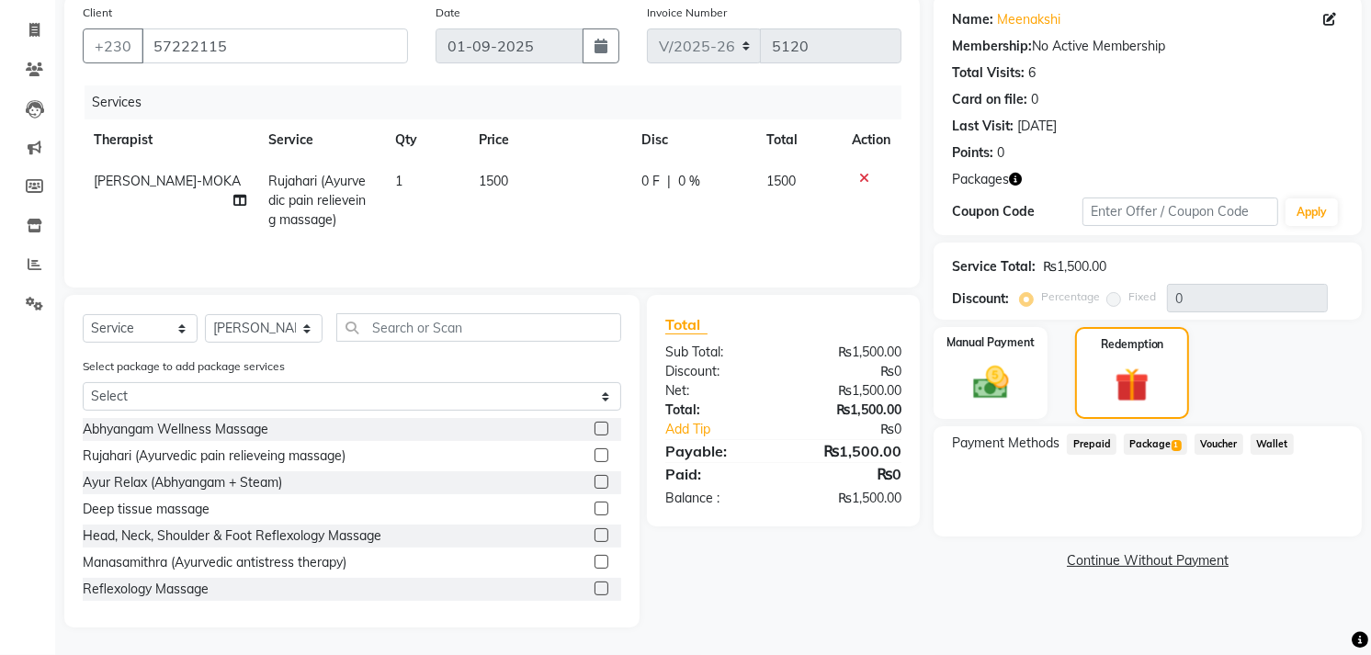 This screenshot has height=655, width=1371. What do you see at coordinates (972, 19) in the screenshot?
I see `div: Name:` at bounding box center [972, 19].